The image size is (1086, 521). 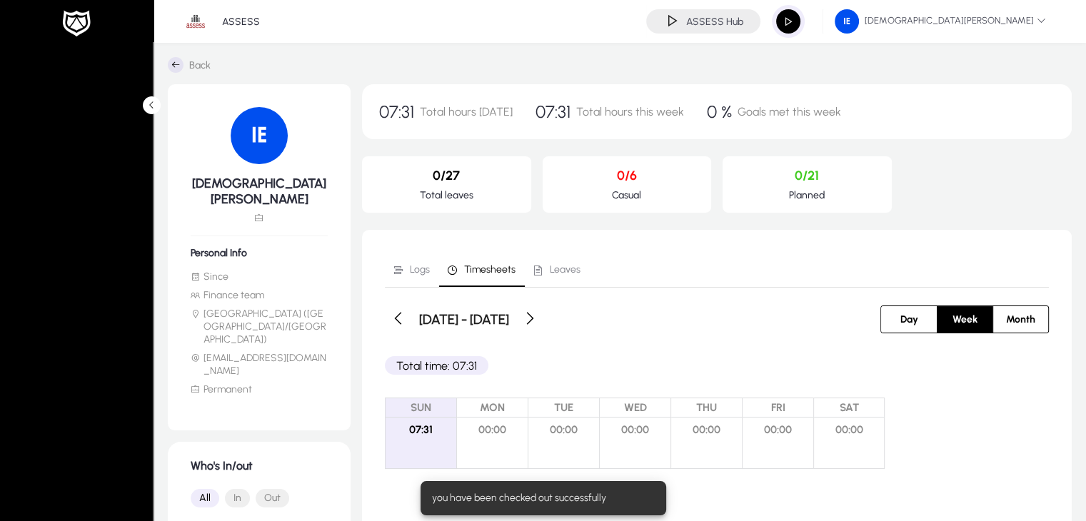 I want to click on span: Month, so click(x=1020, y=319).